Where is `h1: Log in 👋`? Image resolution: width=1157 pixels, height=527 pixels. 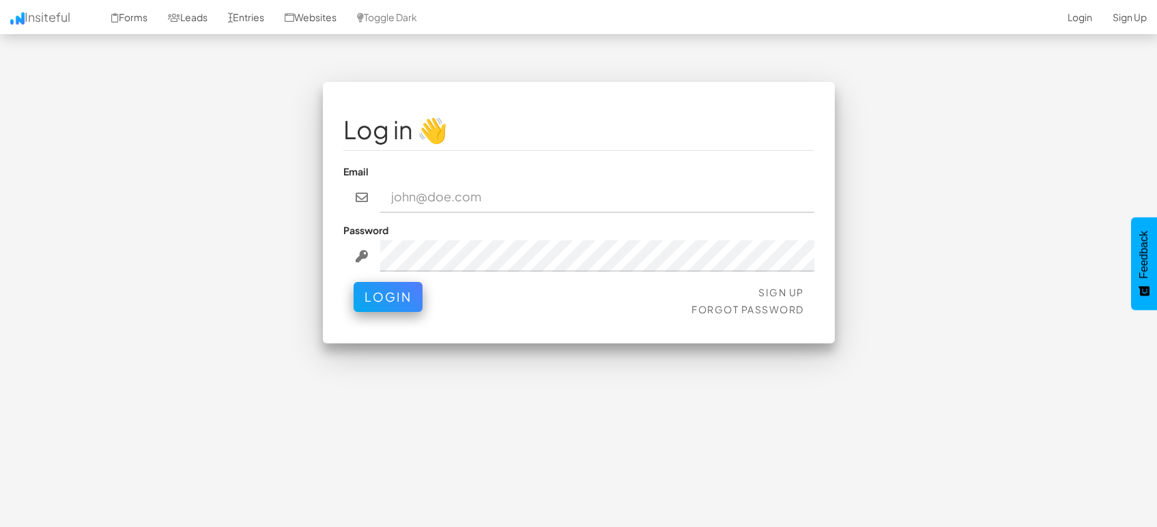 h1: Log in 👋 is located at coordinates (579, 130).